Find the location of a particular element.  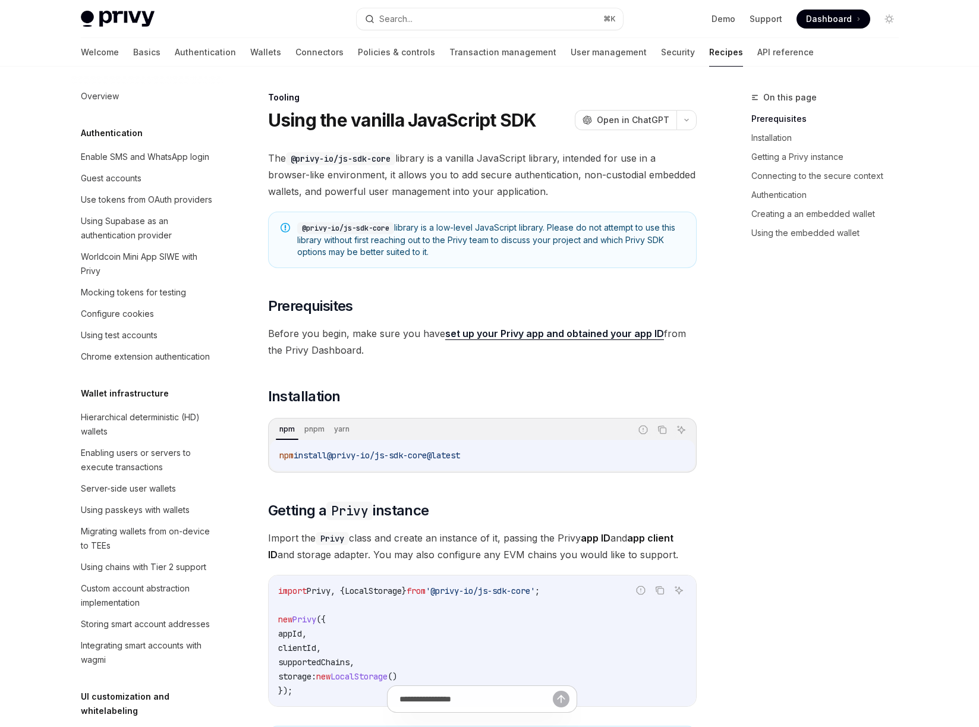

a: API reference is located at coordinates (785, 52).